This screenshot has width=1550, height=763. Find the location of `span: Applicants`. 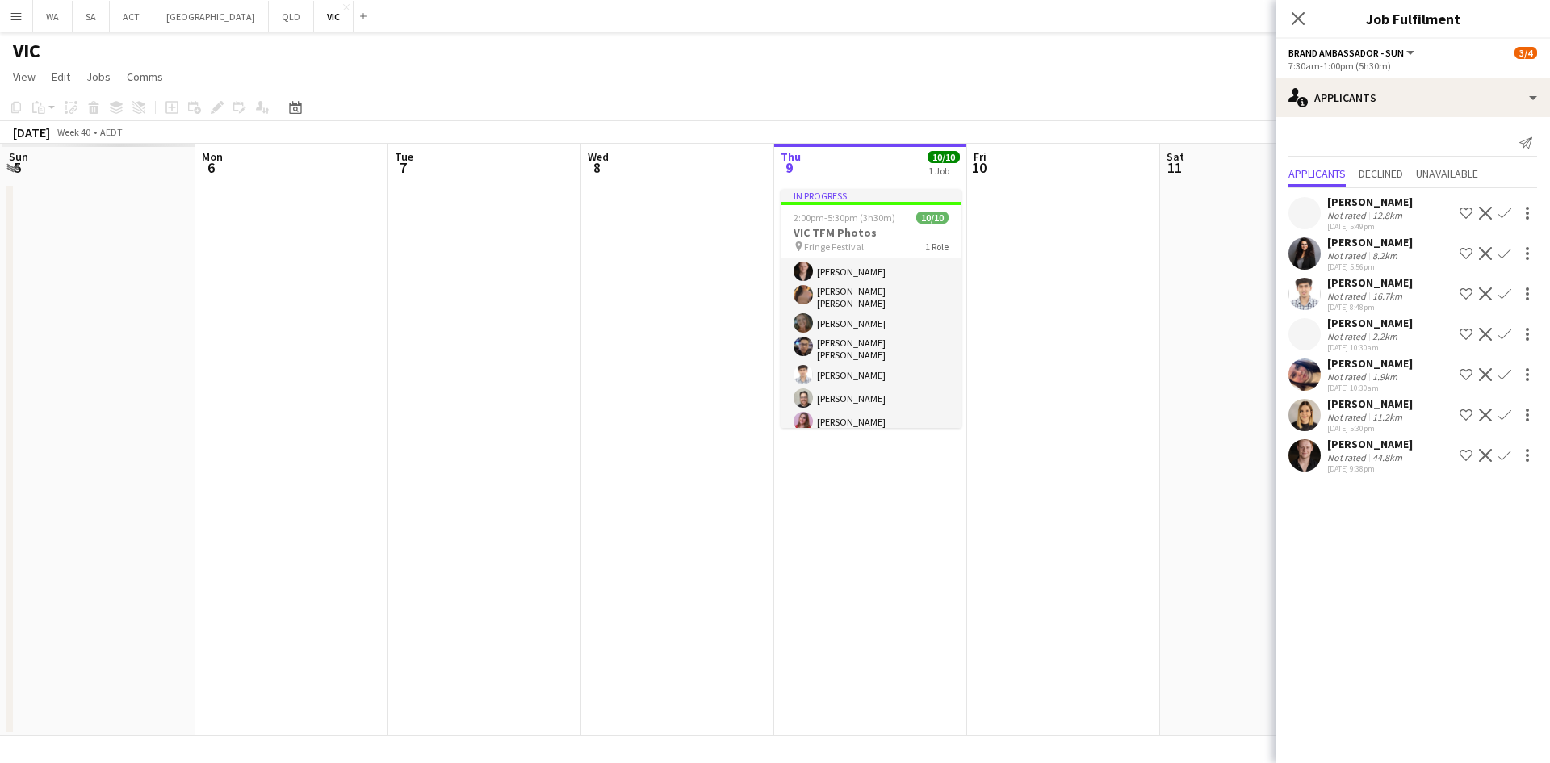

span: Applicants is located at coordinates (1317, 174).